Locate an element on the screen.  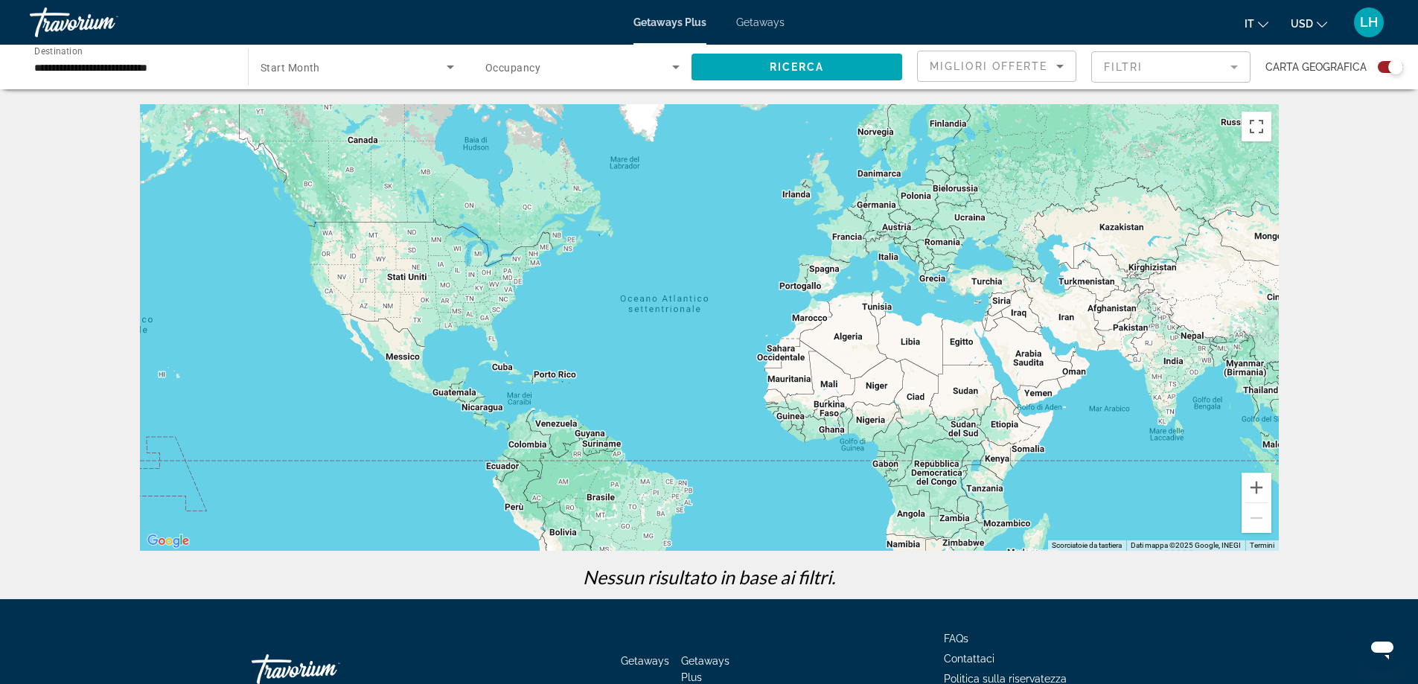
a: FAQs is located at coordinates (956, 639).